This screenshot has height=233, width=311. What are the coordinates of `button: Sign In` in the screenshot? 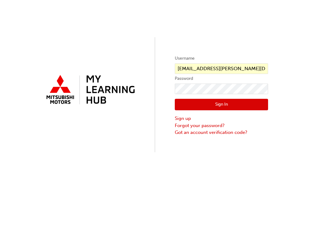 It's located at (221, 105).